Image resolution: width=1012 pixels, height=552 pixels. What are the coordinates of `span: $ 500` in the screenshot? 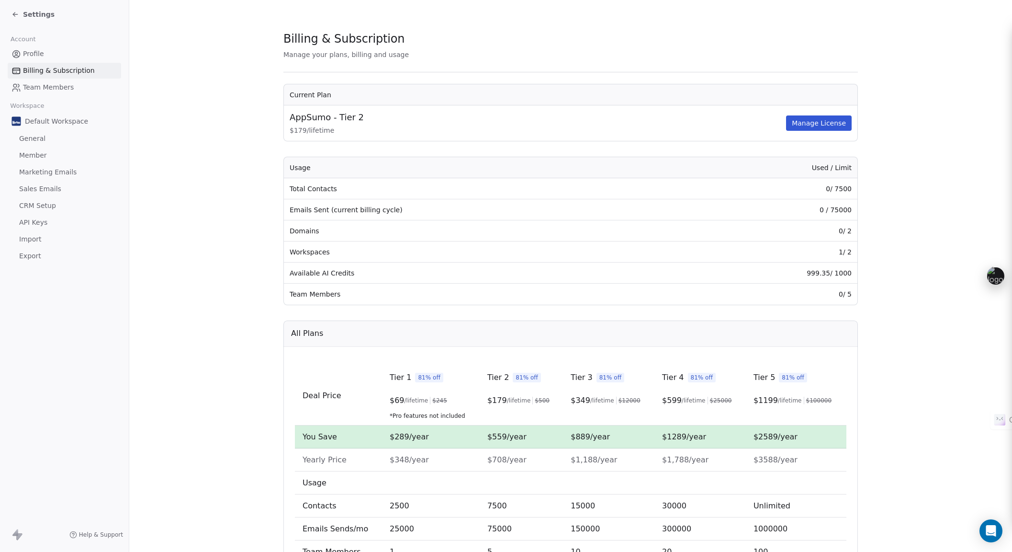 It's located at (542, 400).